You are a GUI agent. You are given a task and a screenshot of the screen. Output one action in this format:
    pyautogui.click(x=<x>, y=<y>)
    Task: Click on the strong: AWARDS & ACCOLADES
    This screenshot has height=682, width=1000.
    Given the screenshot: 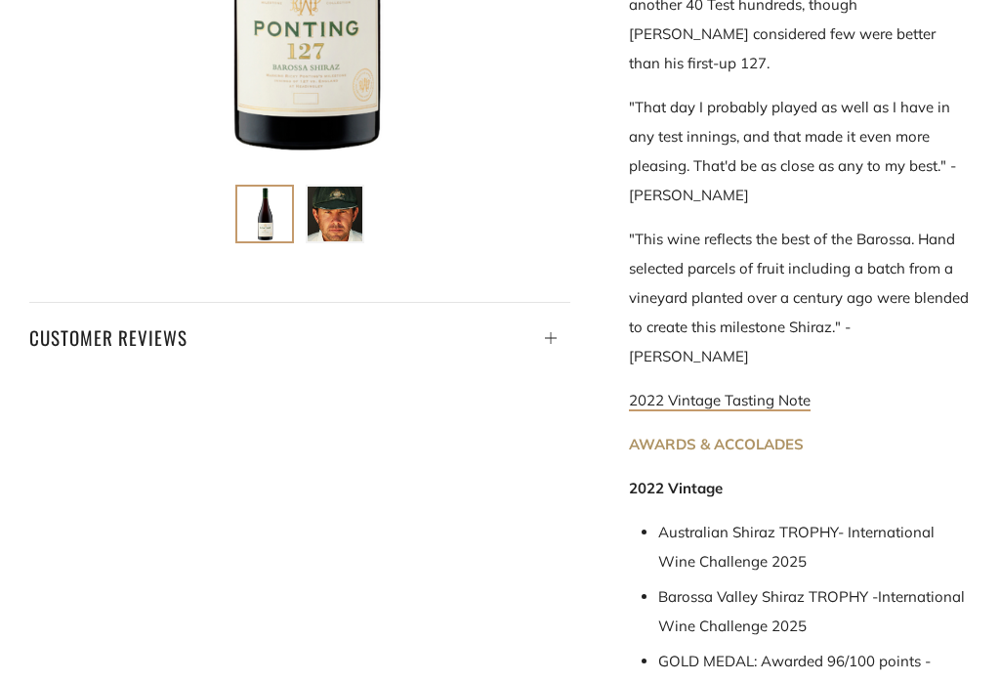 What is the action you would take?
    pyautogui.click(x=716, y=443)
    